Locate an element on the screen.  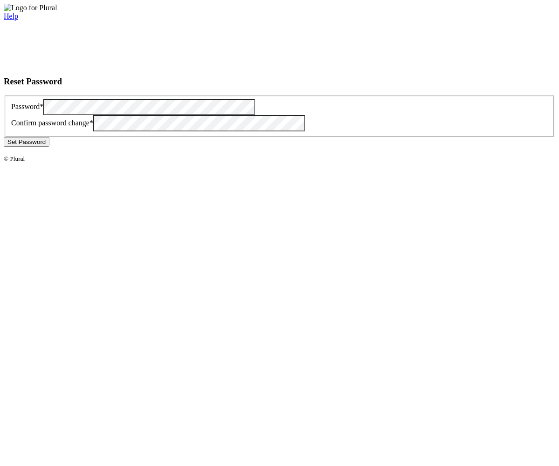
h3: Reset Password is located at coordinates (280, 82).